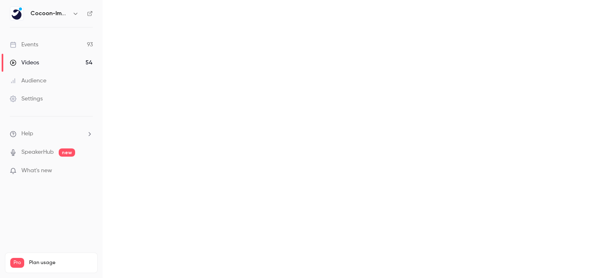 The image size is (591, 278). What do you see at coordinates (67, 153) in the screenshot?
I see `span: new` at bounding box center [67, 153].